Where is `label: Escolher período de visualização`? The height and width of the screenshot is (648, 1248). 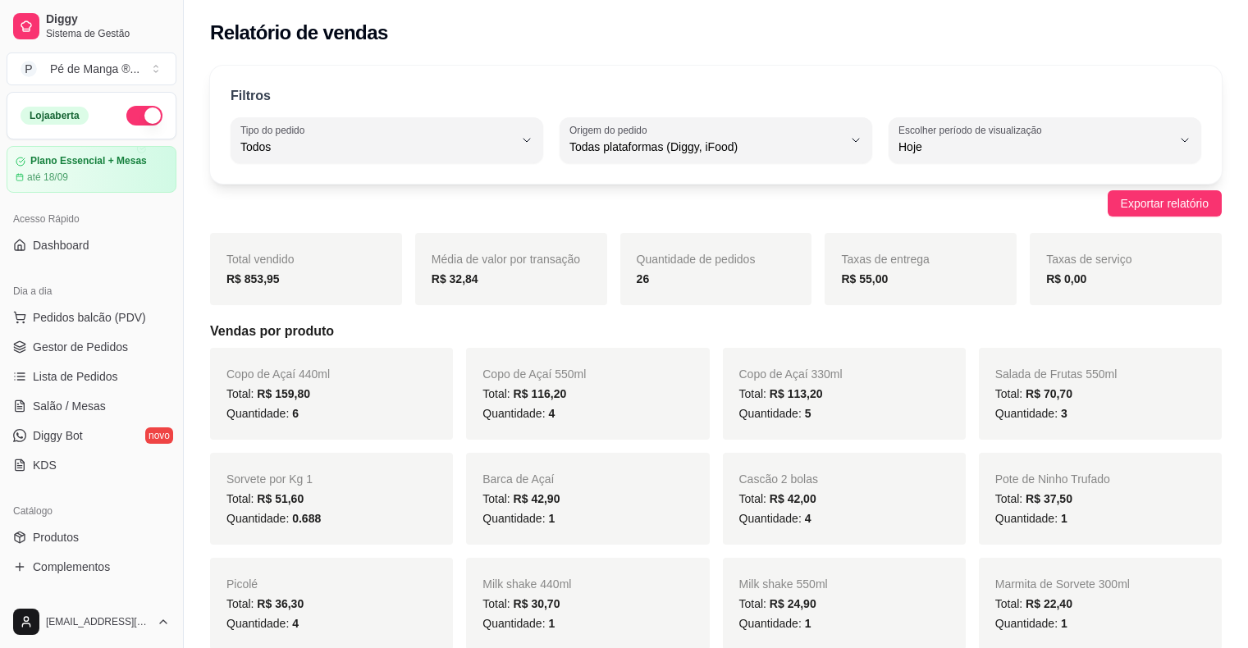 label: Escolher período de visualização is located at coordinates (972, 130).